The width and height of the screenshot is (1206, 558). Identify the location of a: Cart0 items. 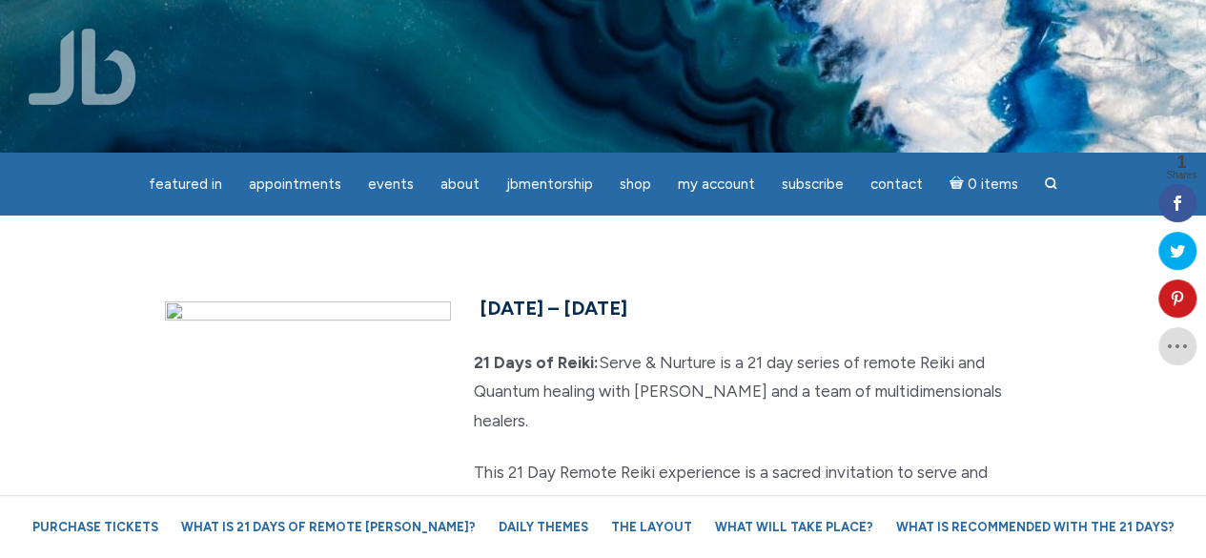
(984, 183).